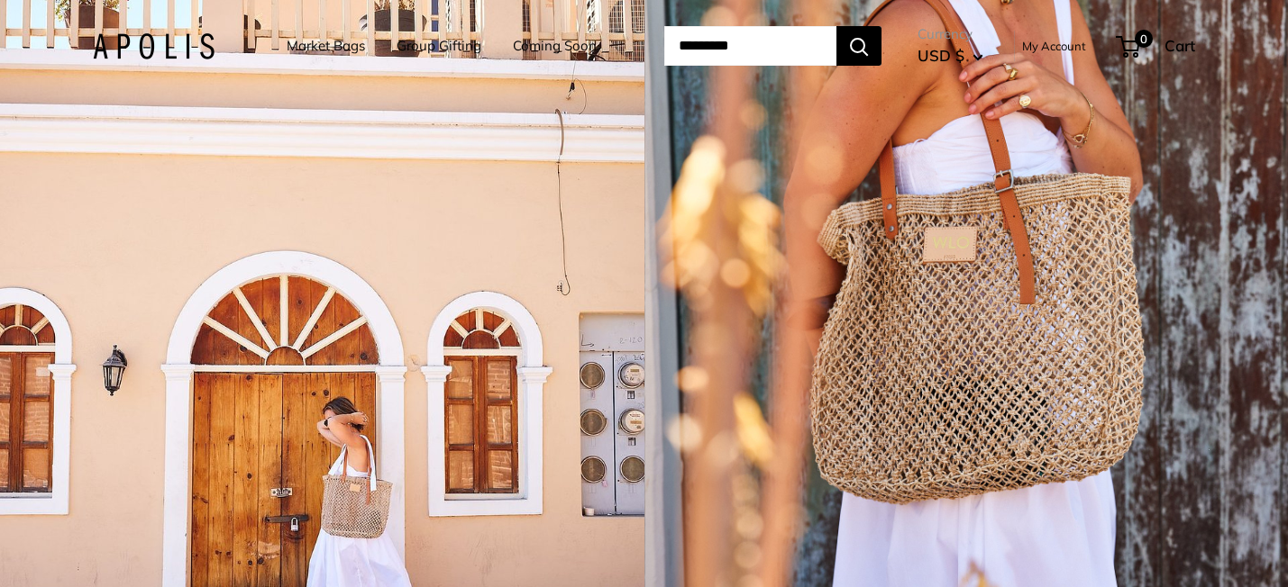 The image size is (1288, 587). I want to click on img: Apolis, so click(153, 46).